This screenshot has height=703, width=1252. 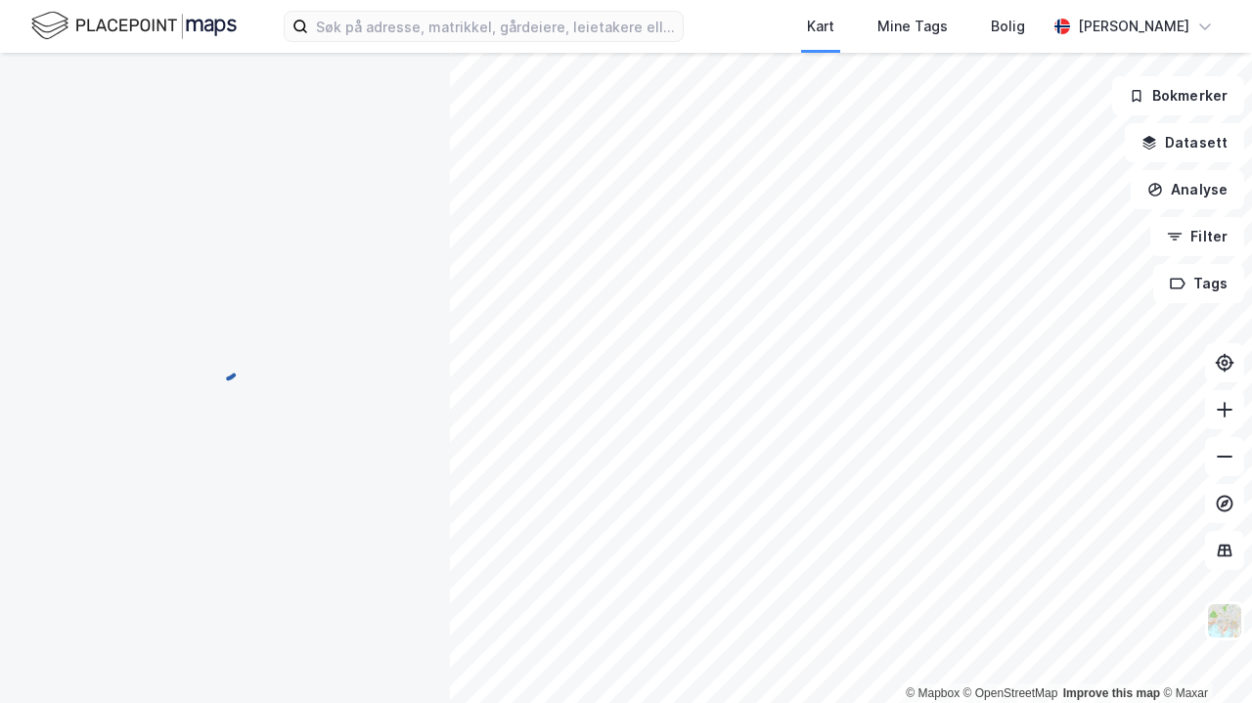 What do you see at coordinates (1111, 694) in the screenshot?
I see `a: Improve this map` at bounding box center [1111, 694].